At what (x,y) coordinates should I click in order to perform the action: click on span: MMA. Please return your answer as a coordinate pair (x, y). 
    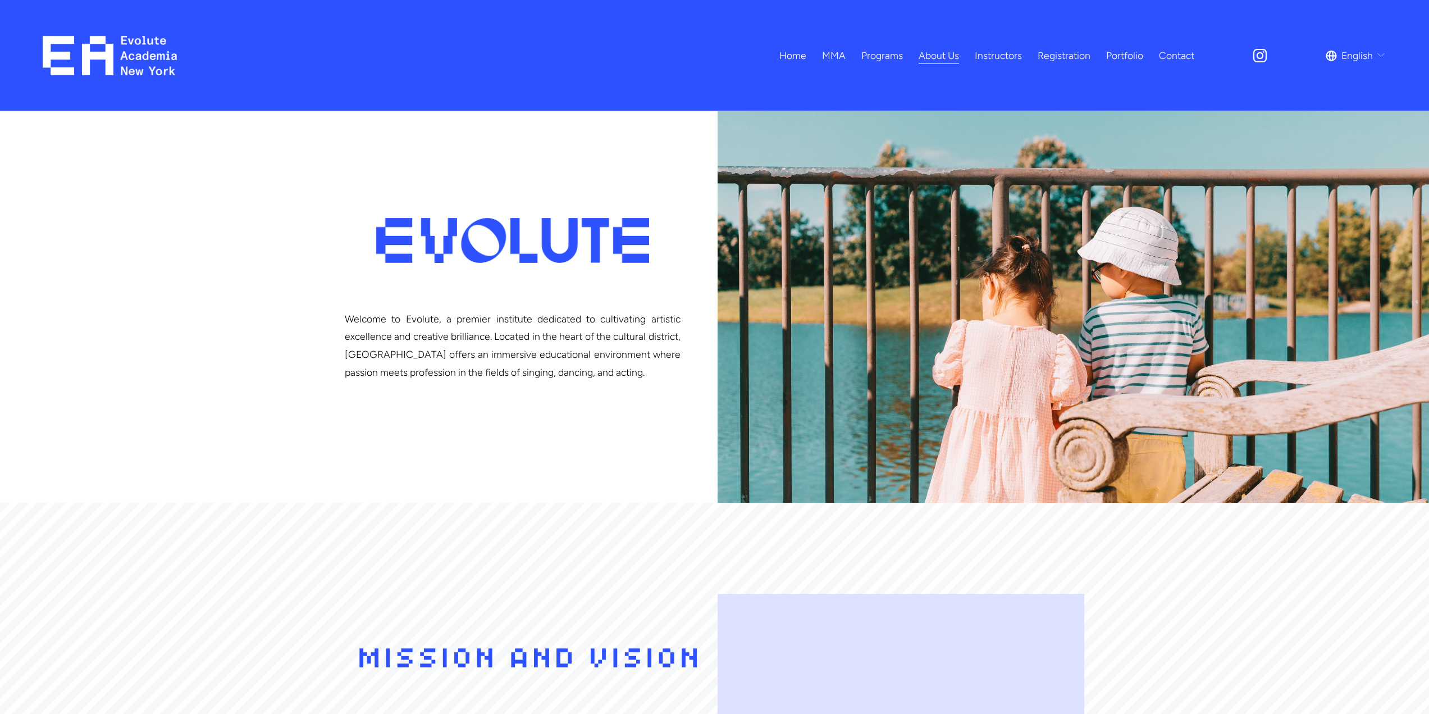
    Looking at the image, I should click on (834, 56).